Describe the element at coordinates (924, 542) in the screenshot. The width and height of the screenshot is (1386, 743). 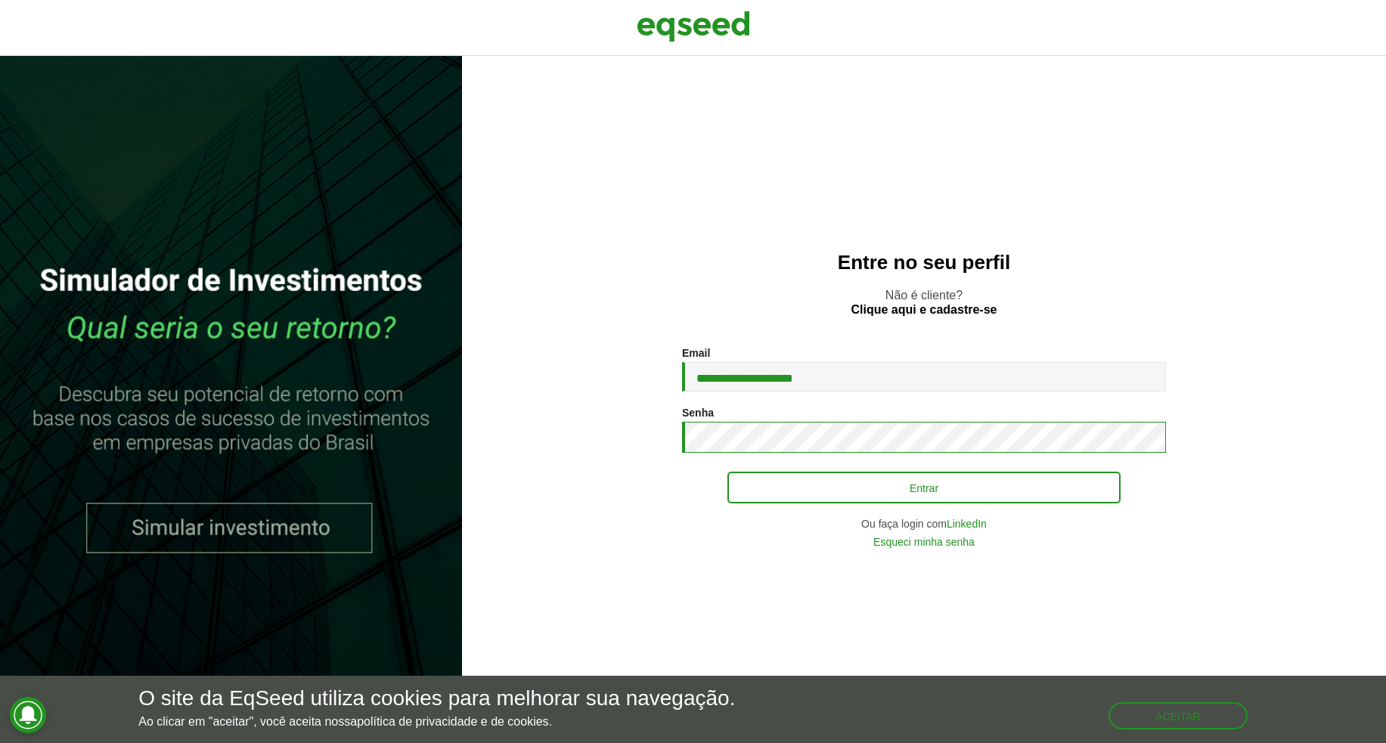
I see `a: Esqueci minha senha` at that location.